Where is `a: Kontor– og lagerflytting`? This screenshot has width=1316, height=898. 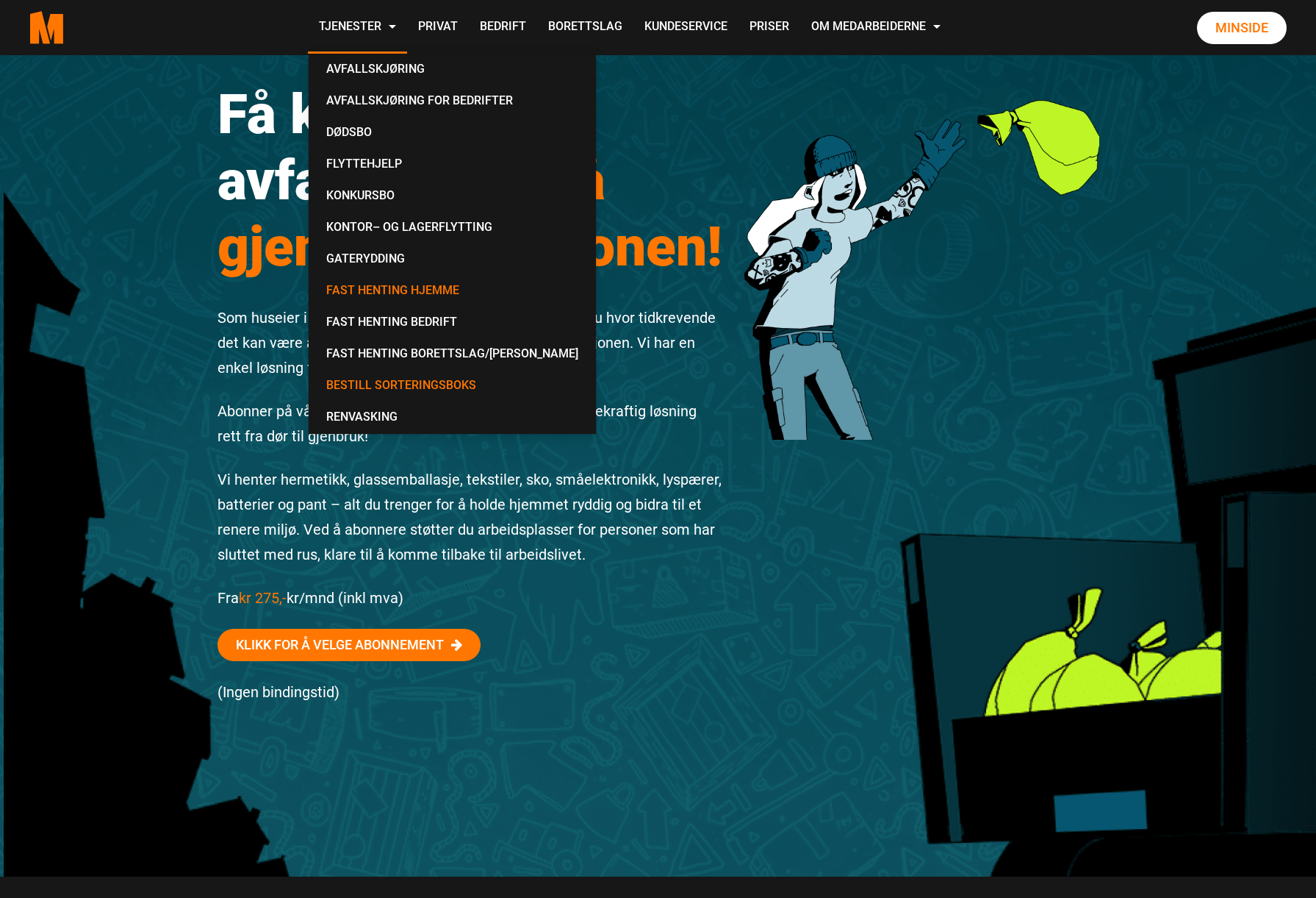 a: Kontor– og lagerflytting is located at coordinates (452, 228).